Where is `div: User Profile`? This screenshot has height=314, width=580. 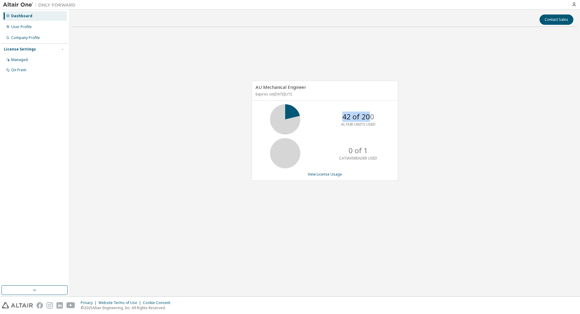
div: User Profile is located at coordinates (21, 27).